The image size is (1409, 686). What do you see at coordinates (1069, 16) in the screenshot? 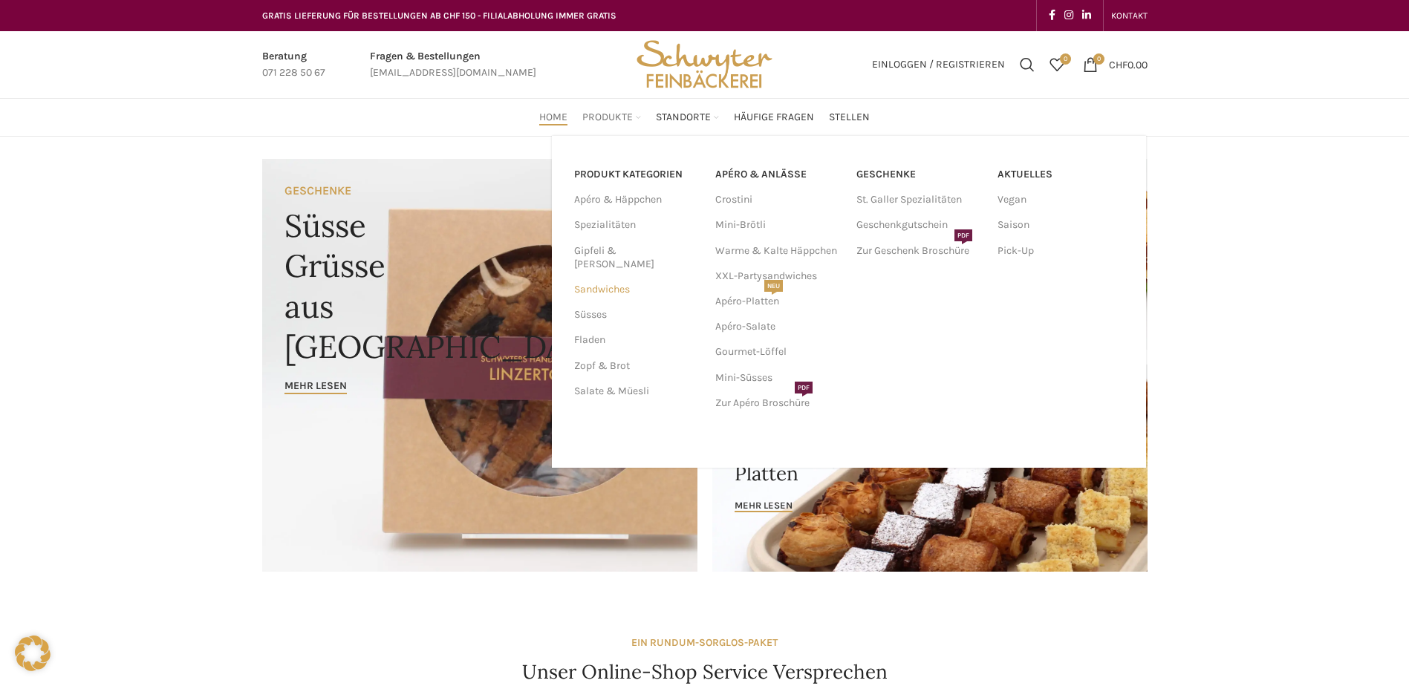
I see `a: Instagram social link` at bounding box center [1069, 16].